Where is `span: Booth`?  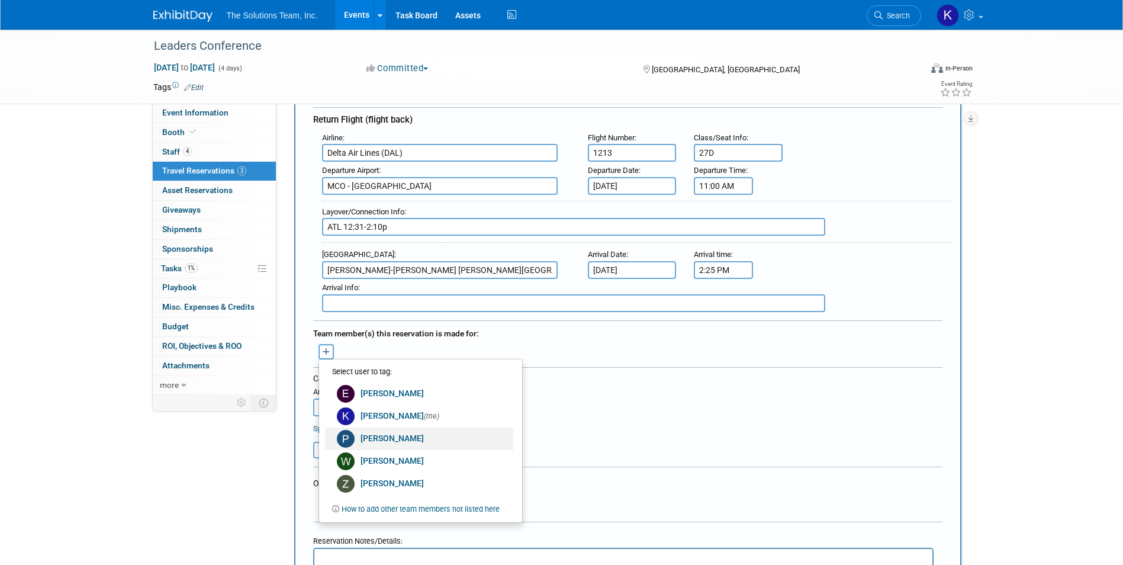 span: Booth is located at coordinates (180, 132).